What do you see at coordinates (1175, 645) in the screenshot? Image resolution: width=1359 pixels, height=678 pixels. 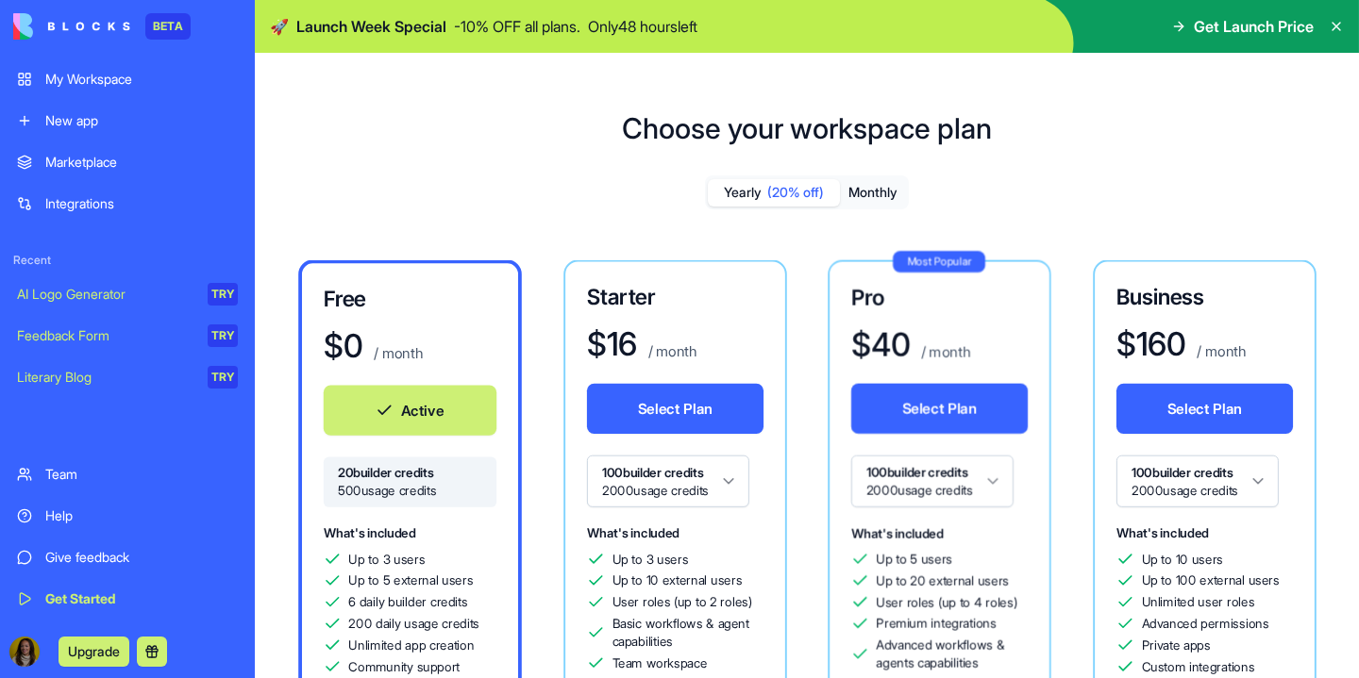 I see `span: Private apps` at bounding box center [1175, 645].